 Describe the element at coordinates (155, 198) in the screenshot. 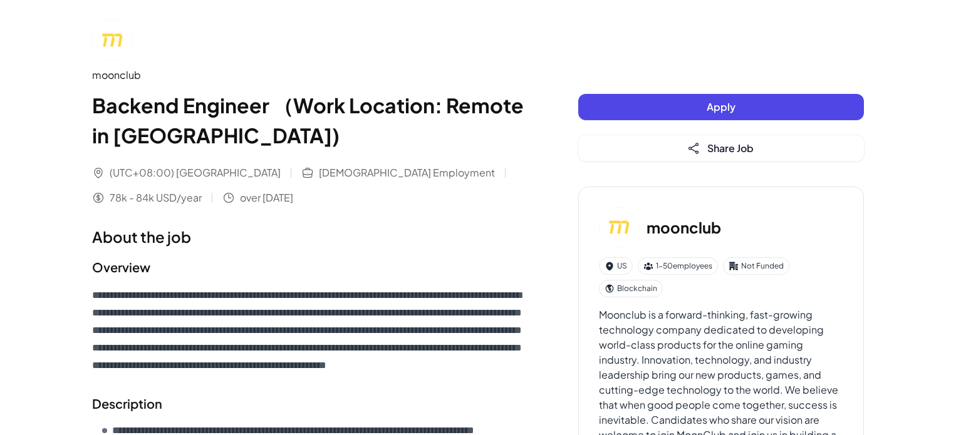

I see `span: 78k - 84k USD/year` at that location.